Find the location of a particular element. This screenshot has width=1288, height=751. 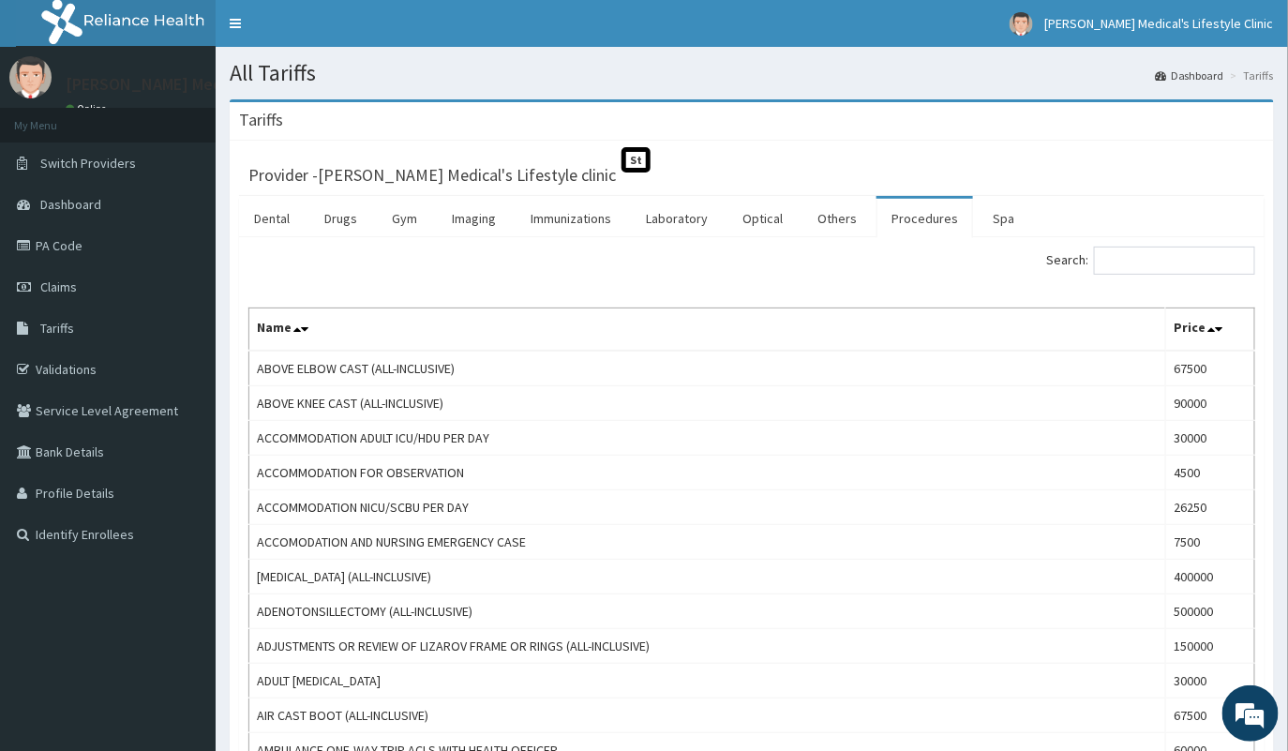

td: 150000 is located at coordinates (1211, 646).